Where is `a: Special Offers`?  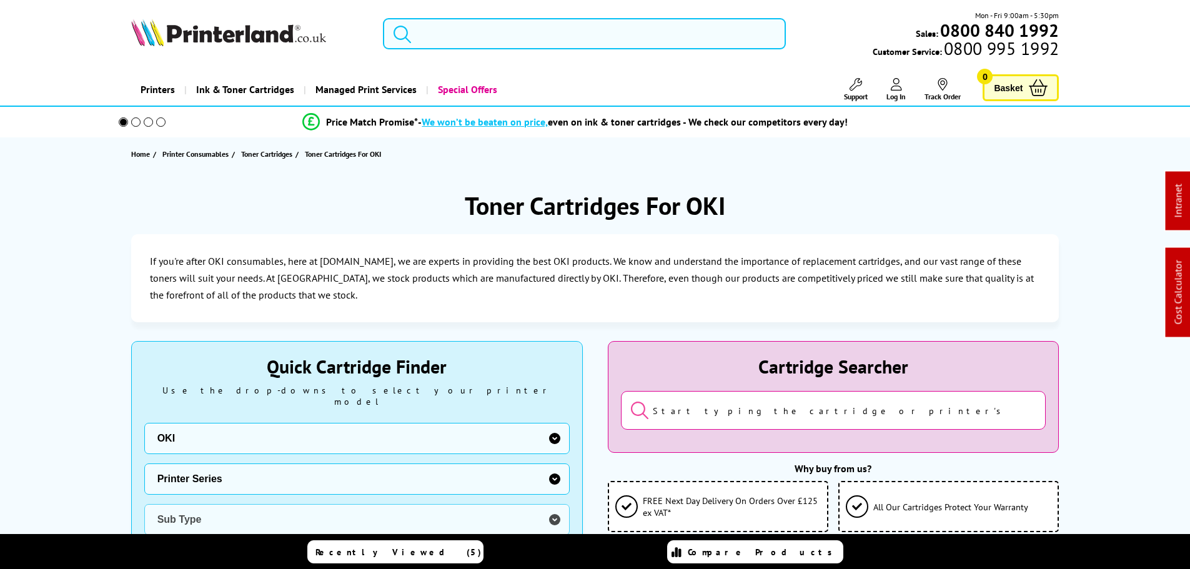 a: Special Offers is located at coordinates (466, 89).